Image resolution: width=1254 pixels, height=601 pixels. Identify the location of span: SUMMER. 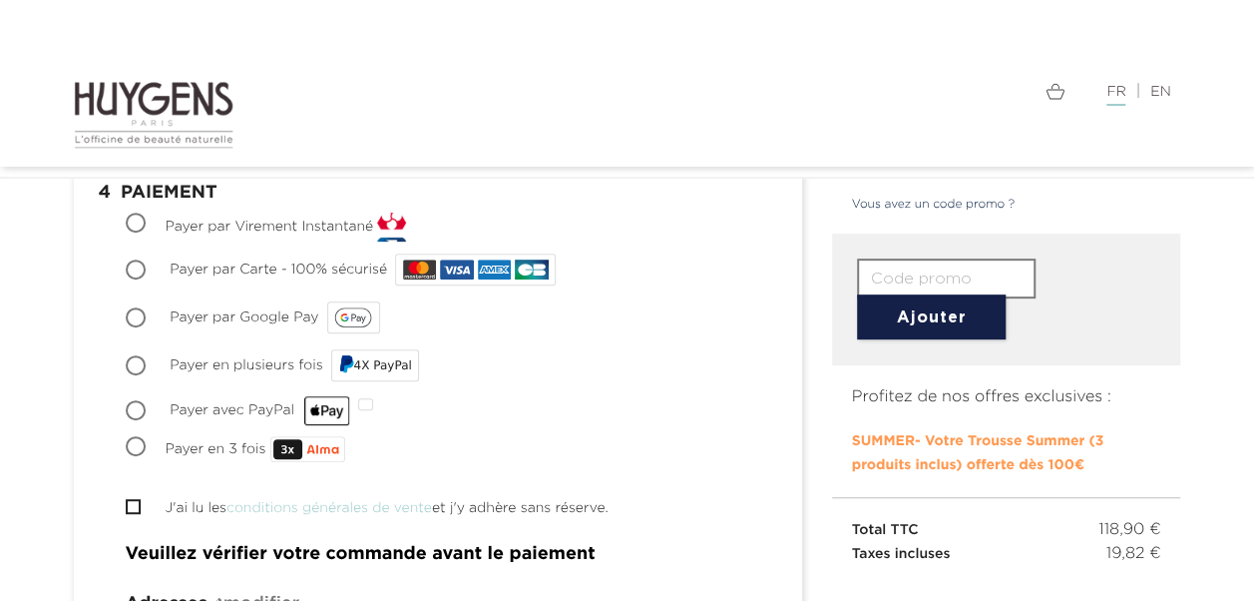
(883, 441).